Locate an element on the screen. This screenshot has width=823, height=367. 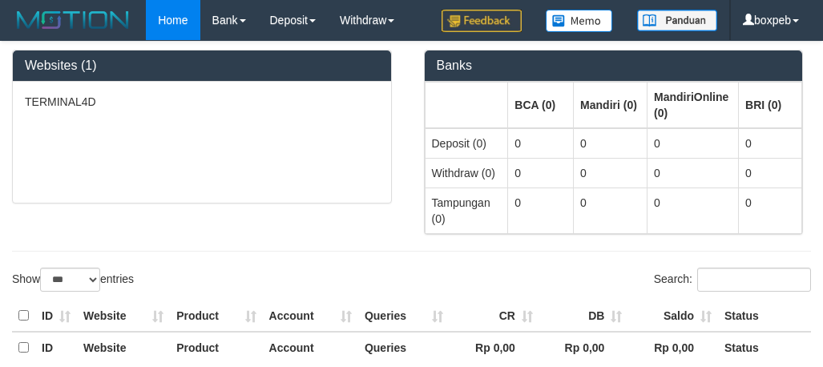
h3: Banks is located at coordinates (613, 66).